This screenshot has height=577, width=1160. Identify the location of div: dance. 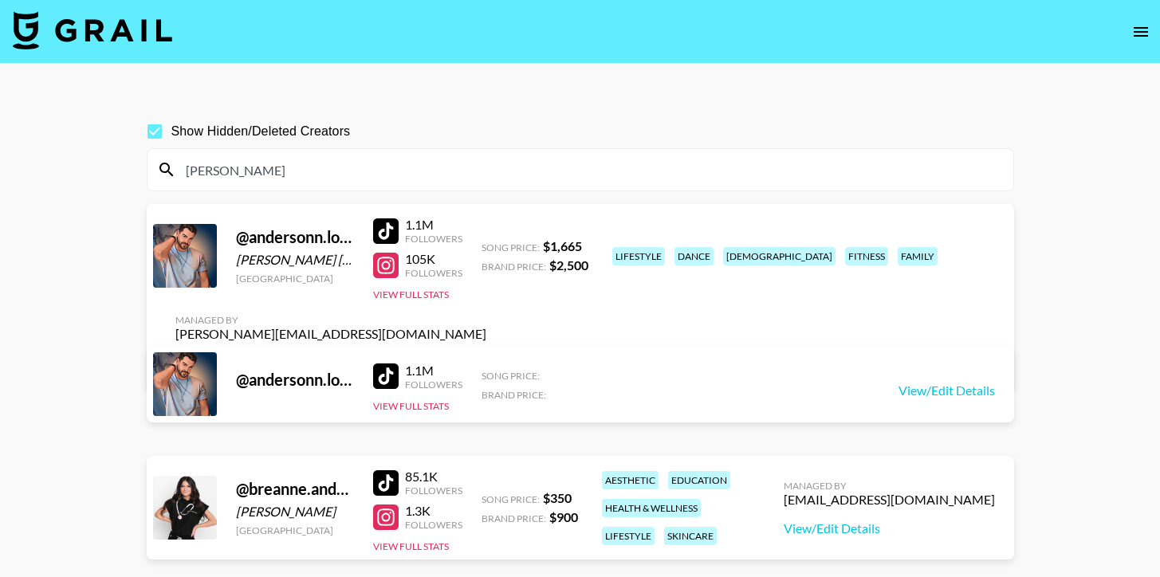
(693, 256).